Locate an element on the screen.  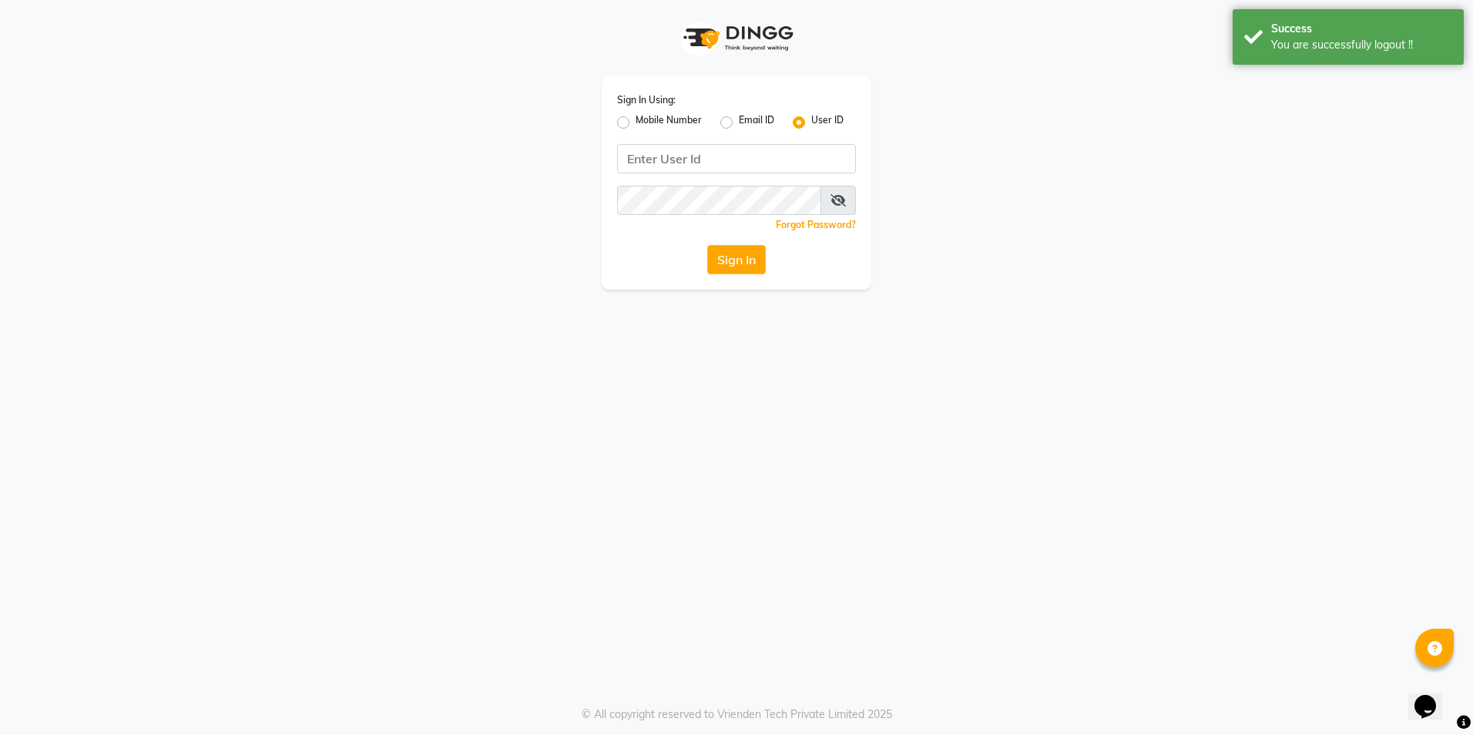
div: Success is located at coordinates (1361, 29).